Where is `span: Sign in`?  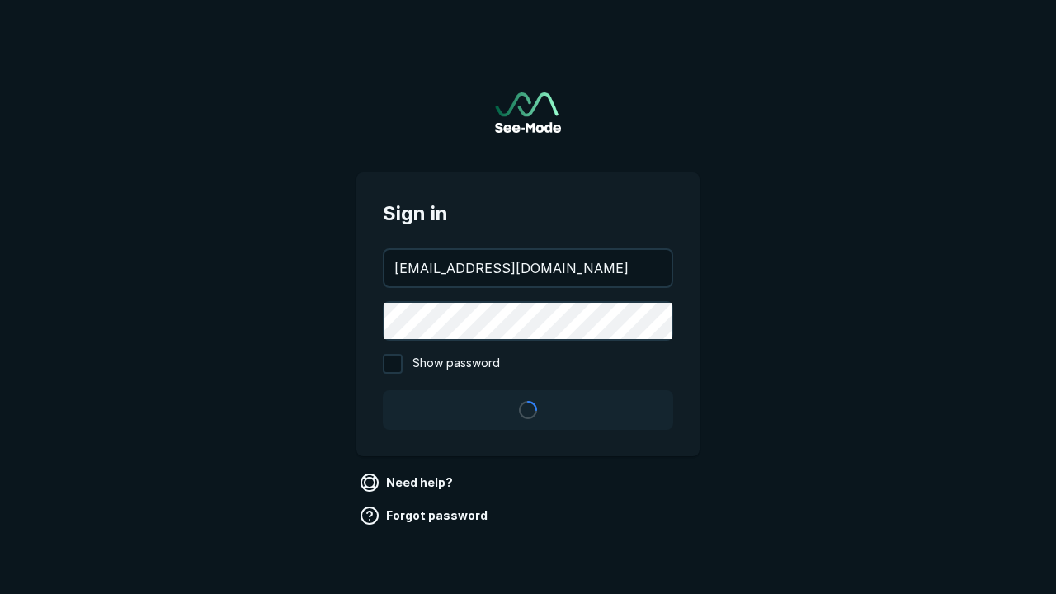 span: Sign in is located at coordinates (528, 214).